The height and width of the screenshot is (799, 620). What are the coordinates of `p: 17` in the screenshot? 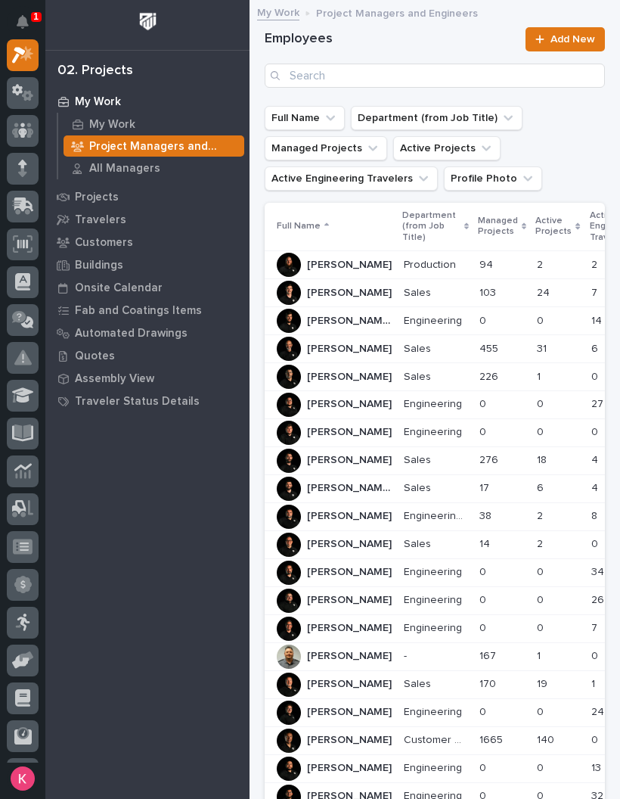 It's located at (486, 487).